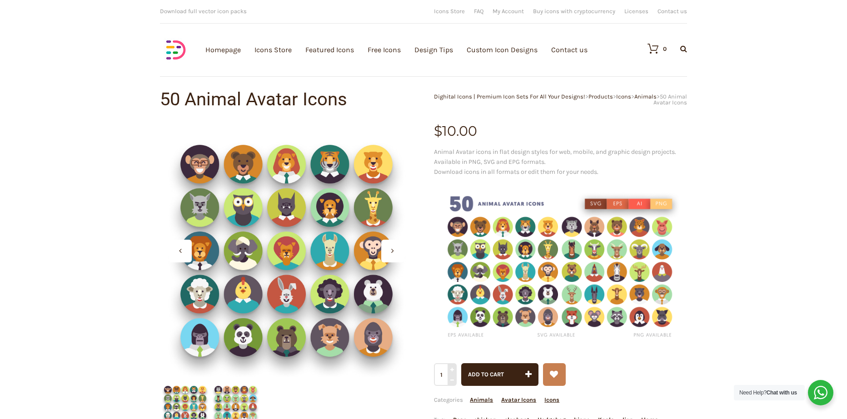  Describe the element at coordinates (560, 162) in the screenshot. I see `p: Animal Avatar icons in flat design styles for web, mobile, and graphic design projects. Available...` at that location.